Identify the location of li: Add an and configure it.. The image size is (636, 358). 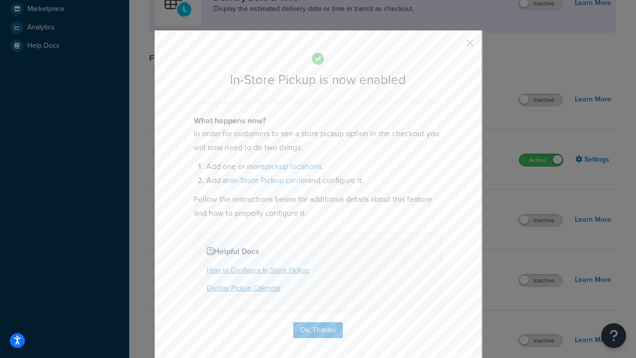
(324, 180).